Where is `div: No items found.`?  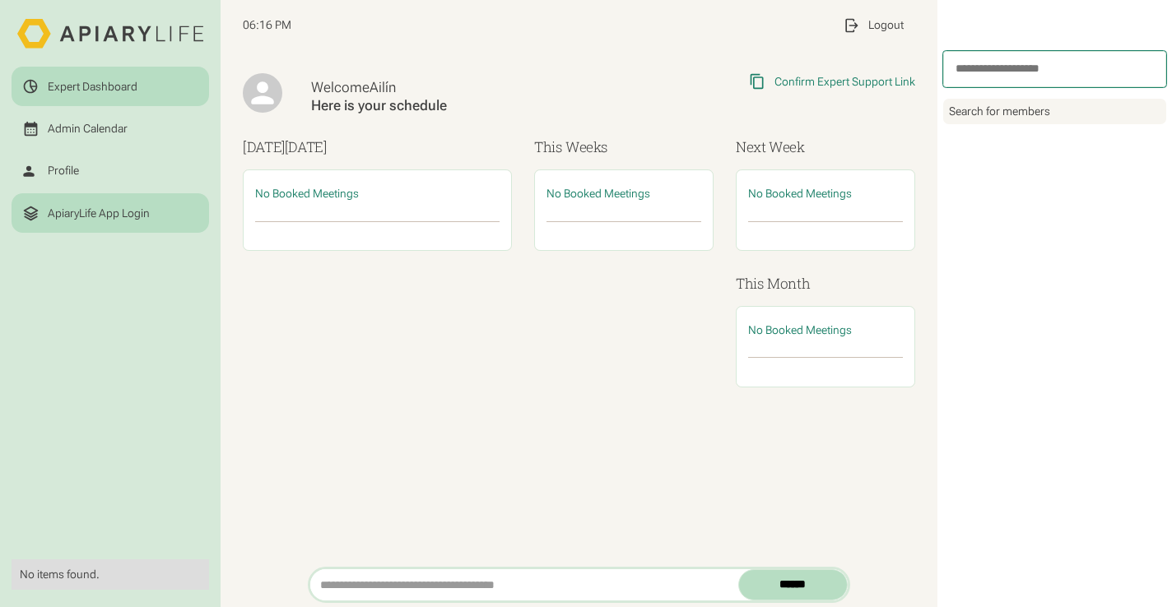
div: No items found. is located at coordinates (110, 574).